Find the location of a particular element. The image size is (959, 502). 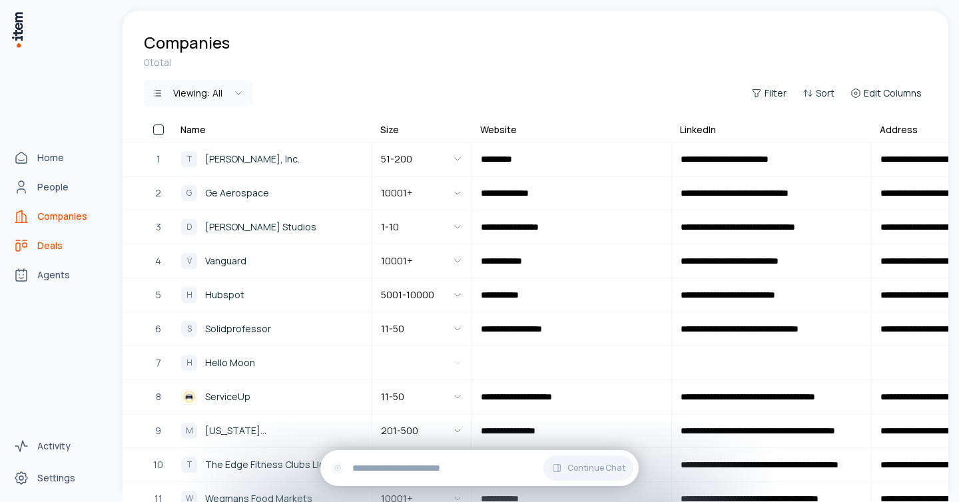

span: 8 is located at coordinates (158, 397).